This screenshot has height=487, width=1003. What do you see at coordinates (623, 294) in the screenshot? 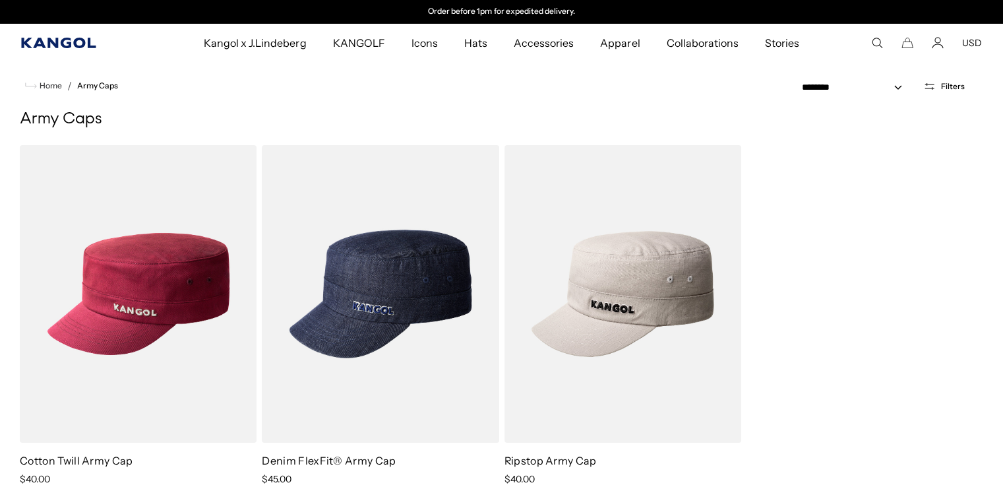
I see `img: Ripstop Army Cap` at bounding box center [623, 294].